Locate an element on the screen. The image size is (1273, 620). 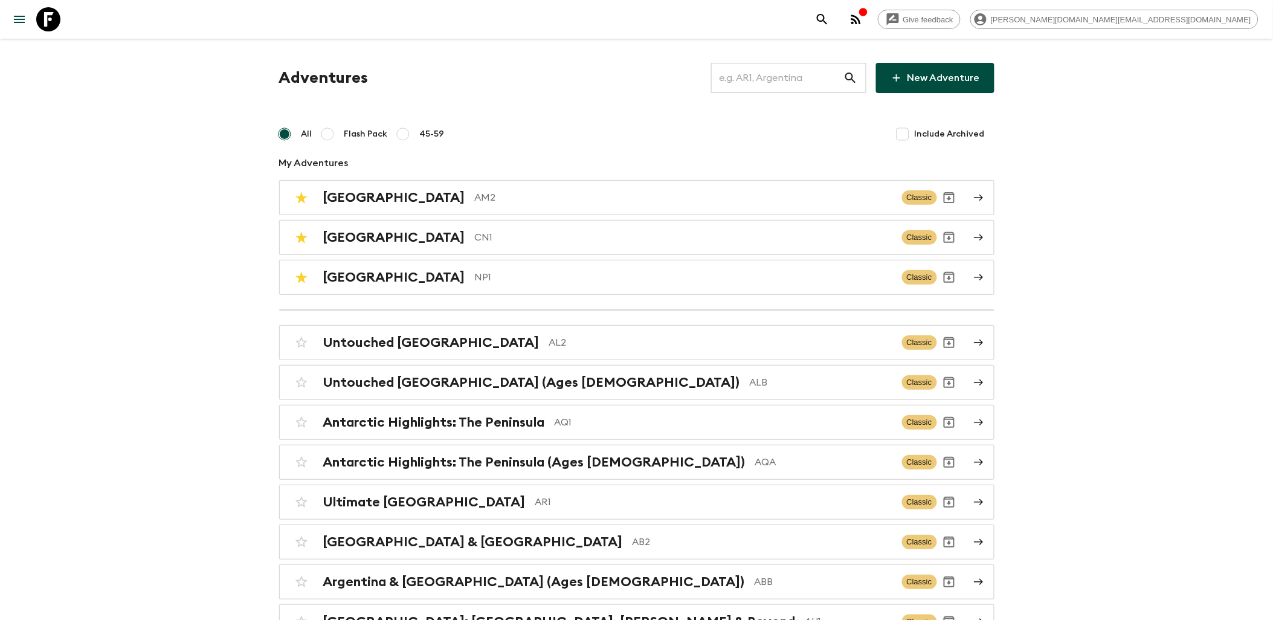
button: menu is located at coordinates (19, 19).